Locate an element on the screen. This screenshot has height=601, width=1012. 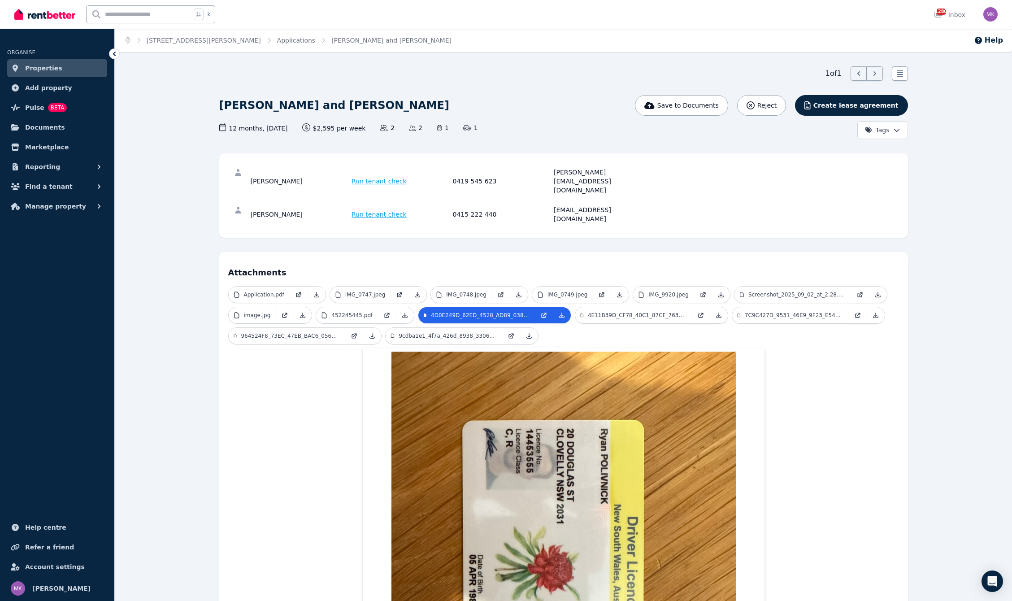
span: Find a tenant is located at coordinates (49, 187).